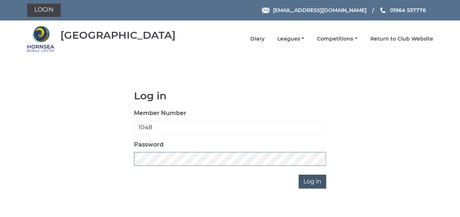 The height and width of the screenshot is (217, 460). Describe the element at coordinates (408, 10) in the screenshot. I see `span: 01964 537776` at that location.